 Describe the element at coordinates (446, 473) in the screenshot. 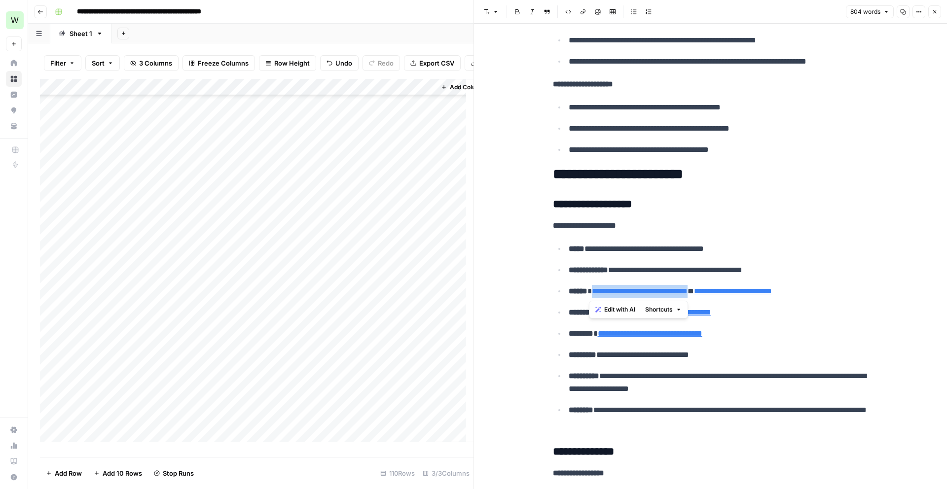

I see `div: 3/3 Columns` at that location.